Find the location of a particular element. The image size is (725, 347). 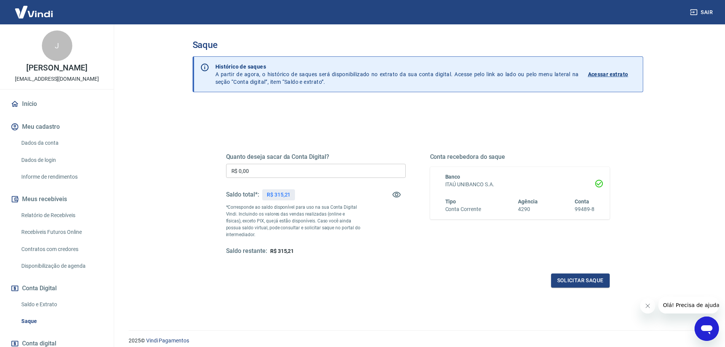

h5: Saldo total*: is located at coordinates (243, 195).